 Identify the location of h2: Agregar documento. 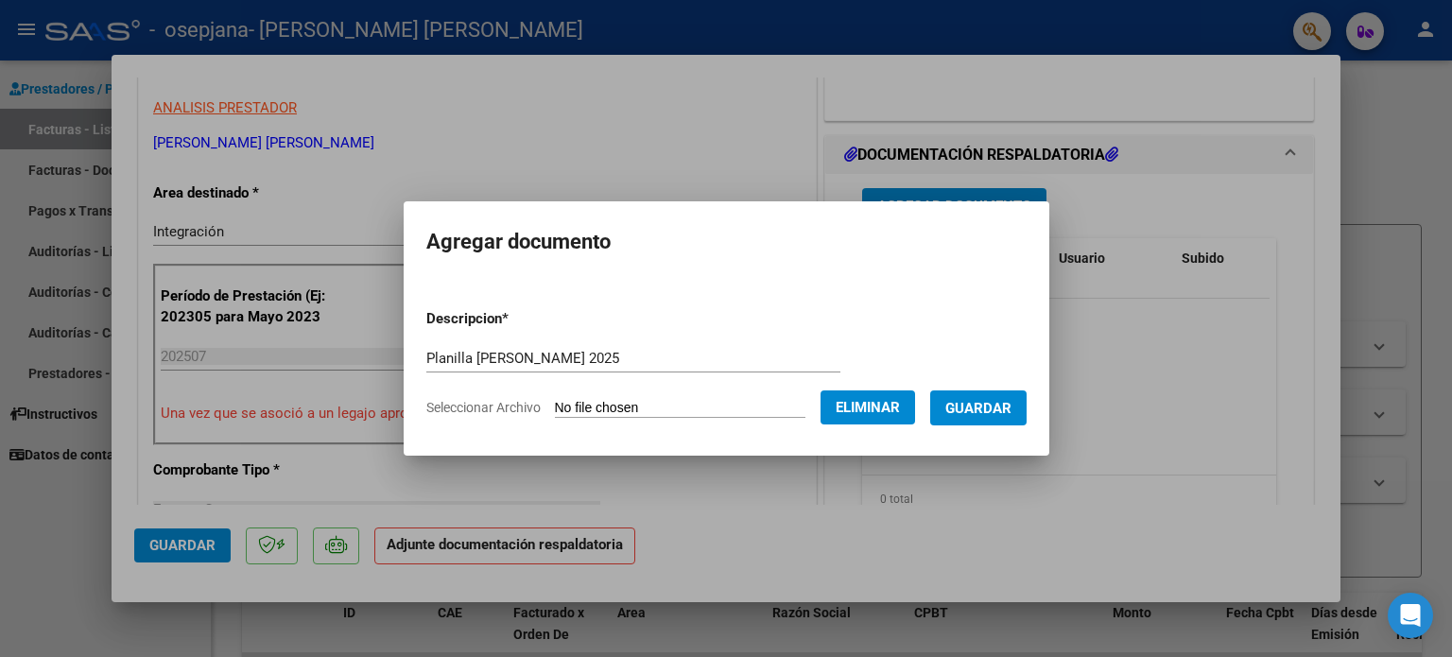
(726, 242).